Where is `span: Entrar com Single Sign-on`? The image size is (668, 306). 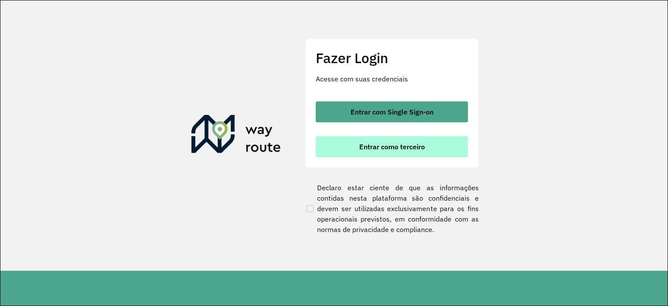
span: Entrar com Single Sign-on is located at coordinates (392, 112).